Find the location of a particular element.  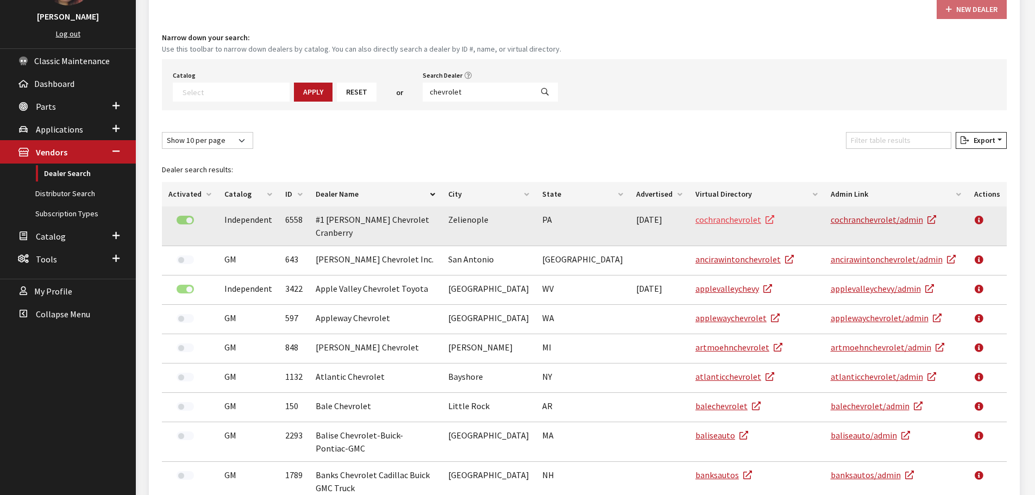

td: 848 is located at coordinates (294, 349).